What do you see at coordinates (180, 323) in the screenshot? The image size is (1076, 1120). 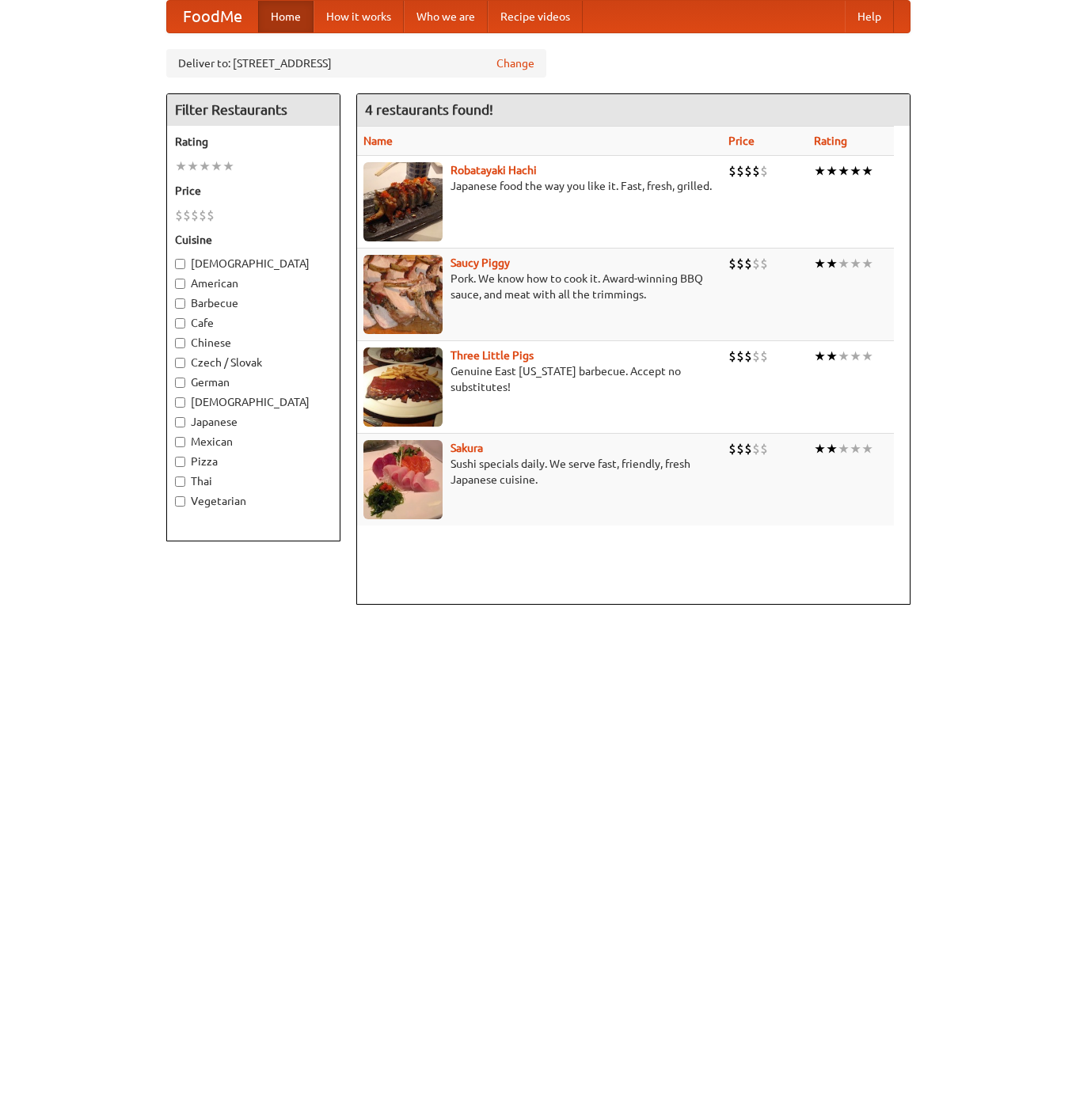 I see `input: Cafe` at bounding box center [180, 323].